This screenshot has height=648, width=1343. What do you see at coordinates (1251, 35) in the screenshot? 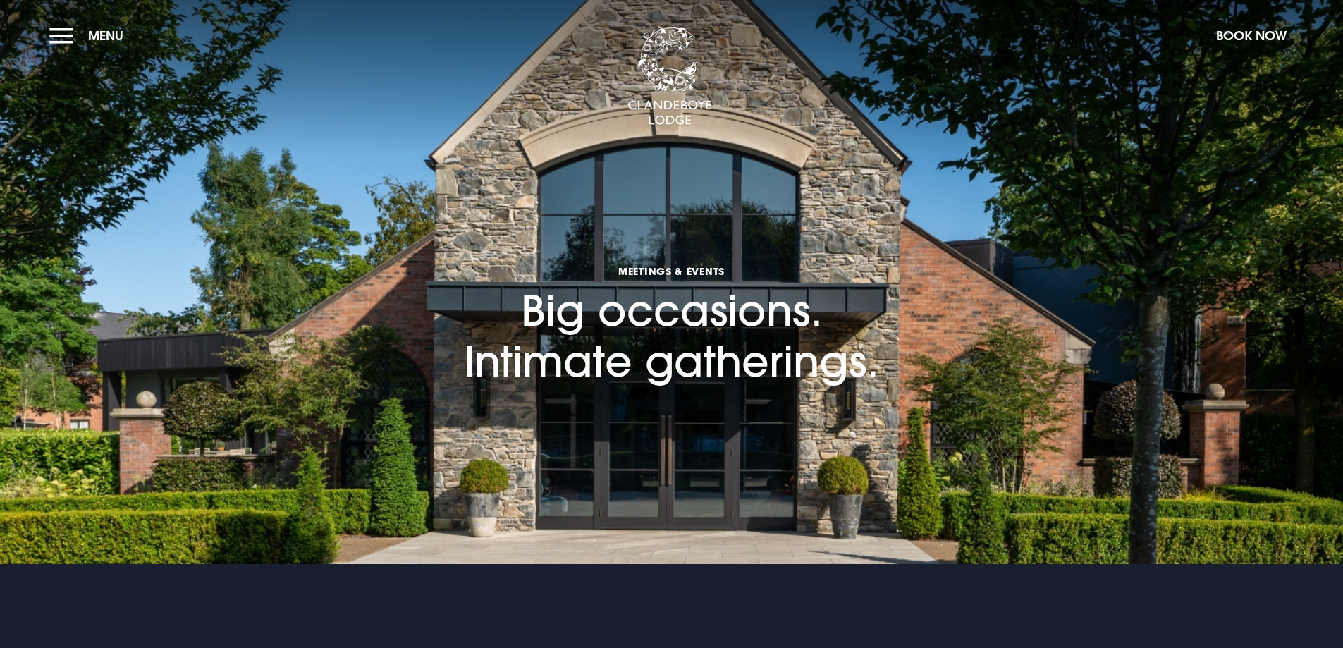
I see `button: Book Now` at bounding box center [1251, 35].